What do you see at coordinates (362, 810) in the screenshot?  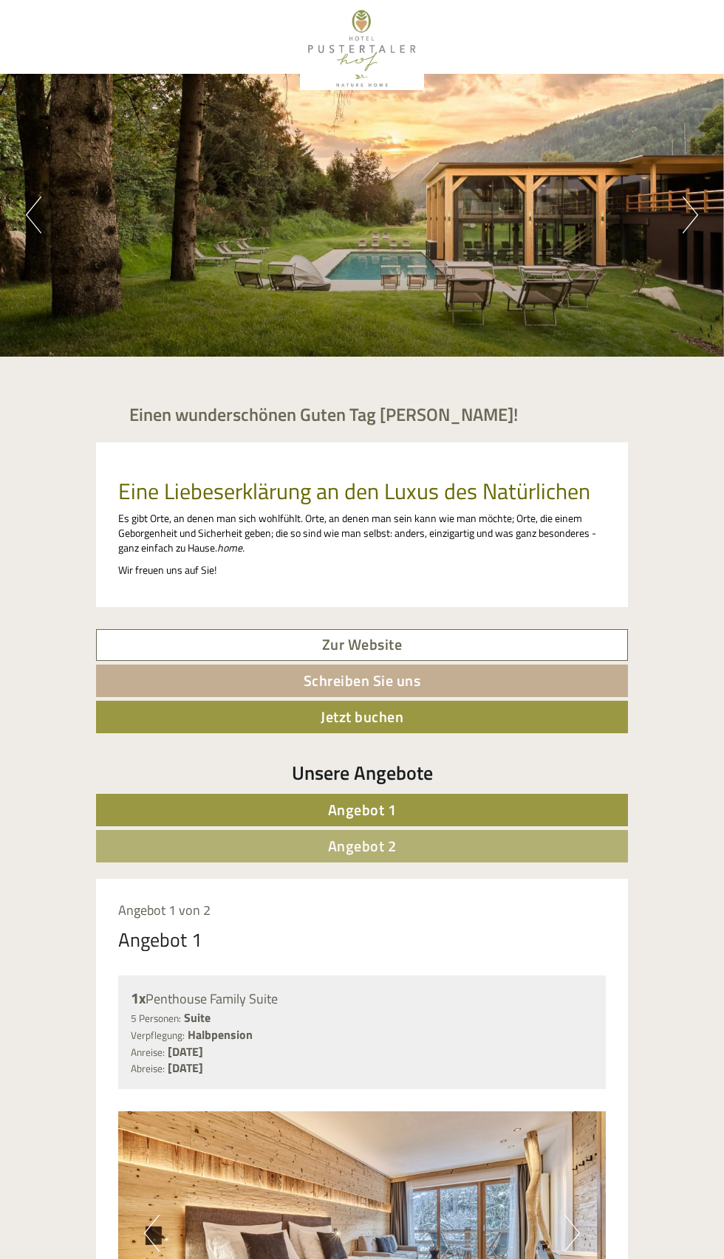 I see `span: Angebot 1` at bounding box center [362, 810].